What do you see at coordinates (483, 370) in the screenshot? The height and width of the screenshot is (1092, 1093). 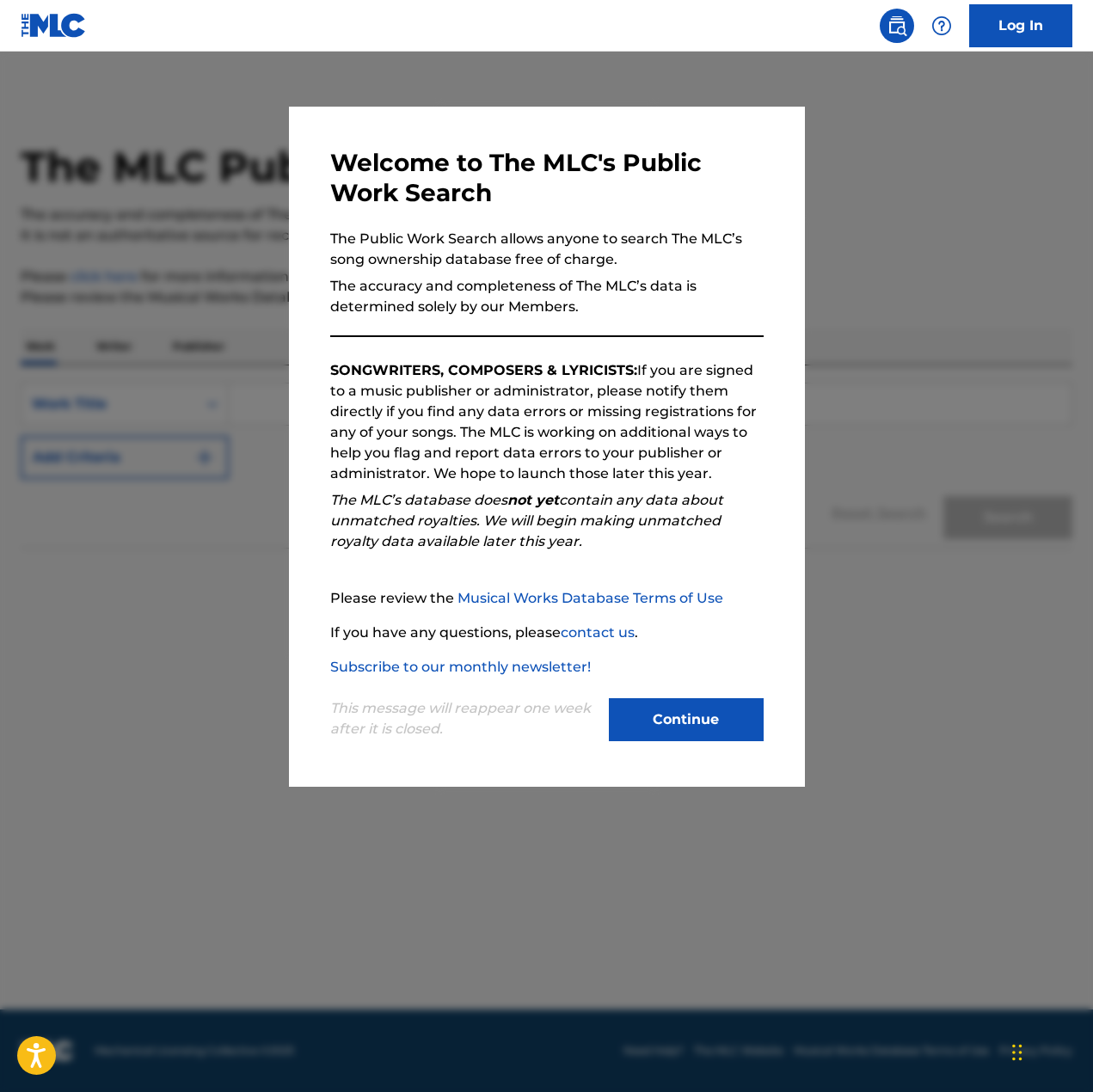 I see `strong: SONGWRITERS, COMPOSERS & LYRICISTS:` at bounding box center [483, 370].